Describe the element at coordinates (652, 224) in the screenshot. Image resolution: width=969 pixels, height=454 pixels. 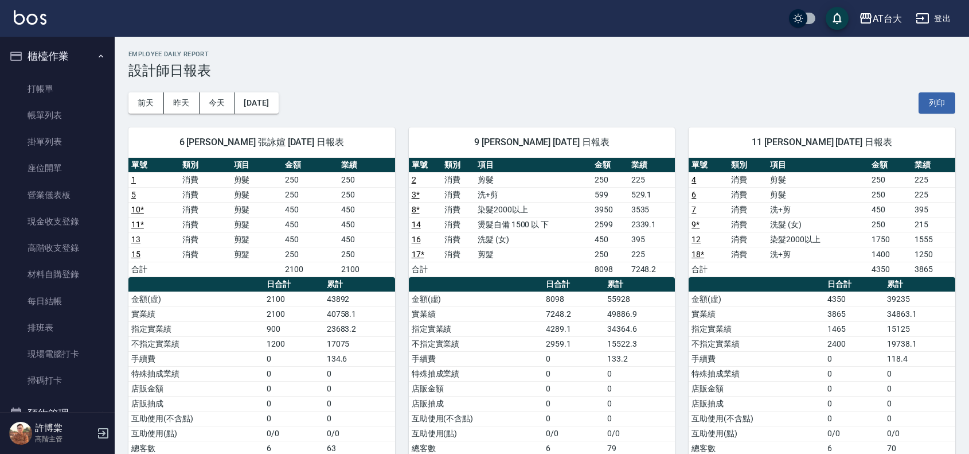
I see `td: 2339.1` at that location.